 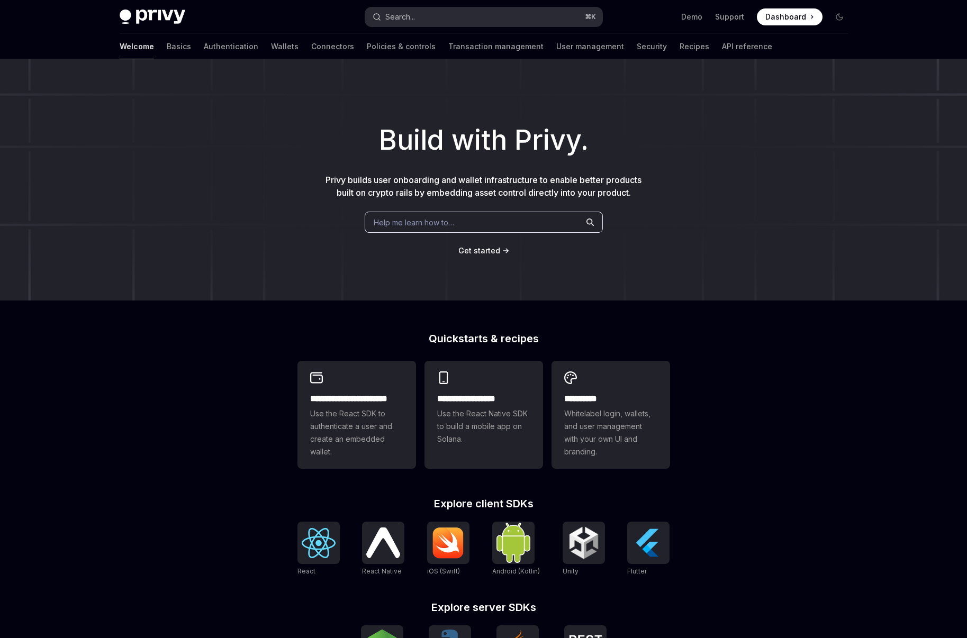 What do you see at coordinates (786, 17) in the screenshot?
I see `span: Dashboard` at bounding box center [786, 17].